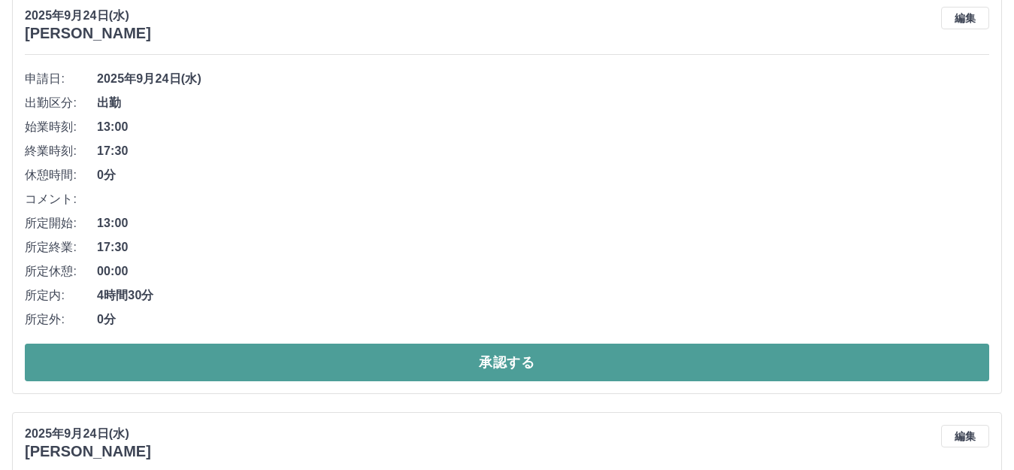 The height and width of the screenshot is (470, 1014). I want to click on span: 所定内:, so click(61, 296).